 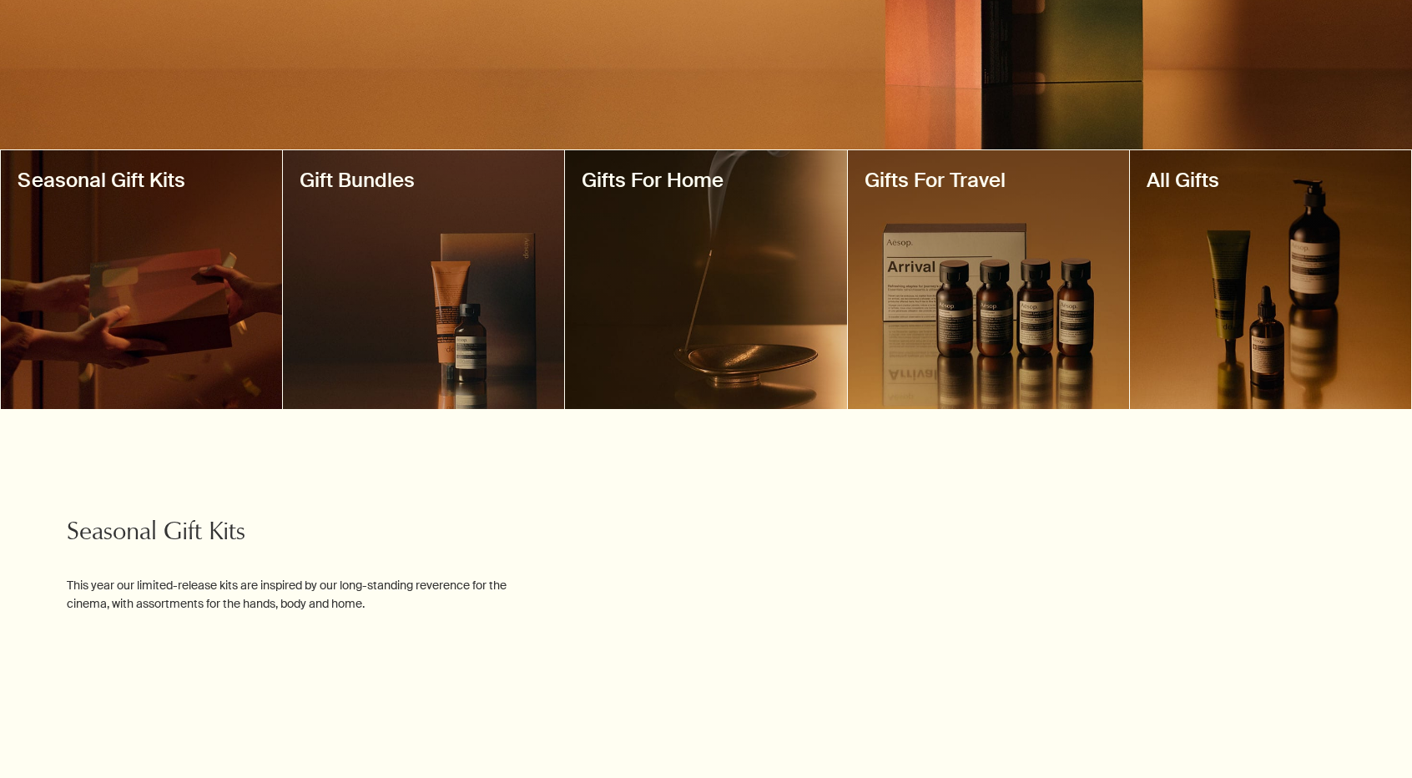 I want to click on h2: Gift Bundles, so click(x=423, y=180).